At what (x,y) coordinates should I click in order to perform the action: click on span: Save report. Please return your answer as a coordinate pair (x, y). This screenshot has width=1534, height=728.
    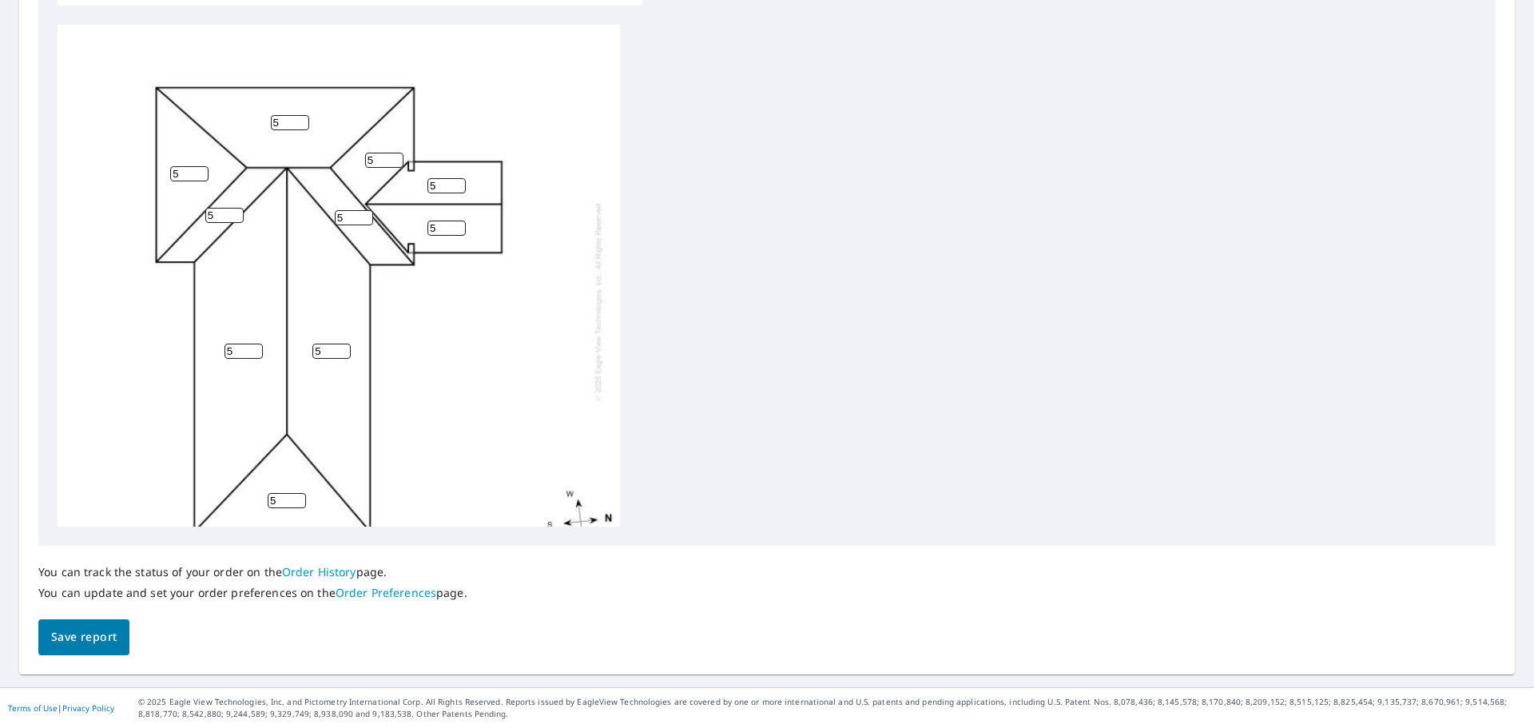
    Looking at the image, I should click on (84, 637).